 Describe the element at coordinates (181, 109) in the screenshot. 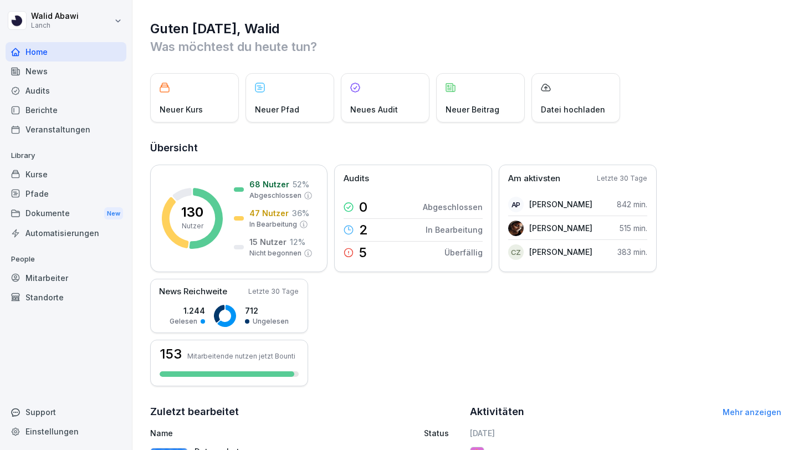

I see `p: Neuer Kurs` at that location.